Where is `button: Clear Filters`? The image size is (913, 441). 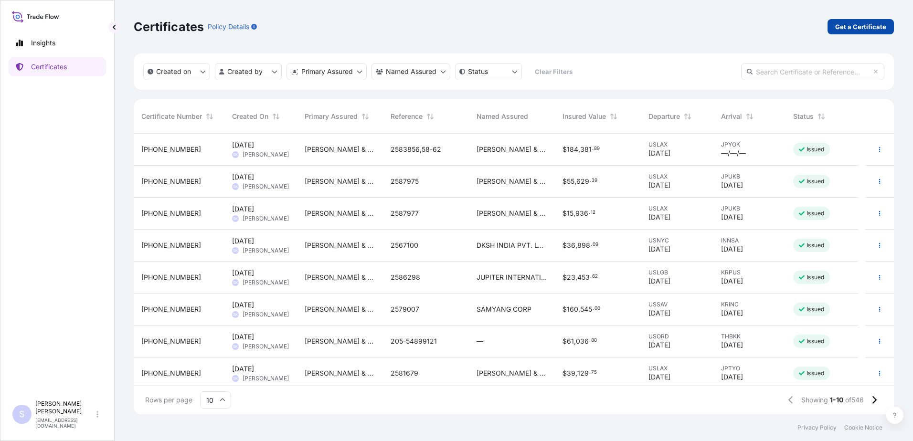 button: Clear Filters is located at coordinates (553, 72).